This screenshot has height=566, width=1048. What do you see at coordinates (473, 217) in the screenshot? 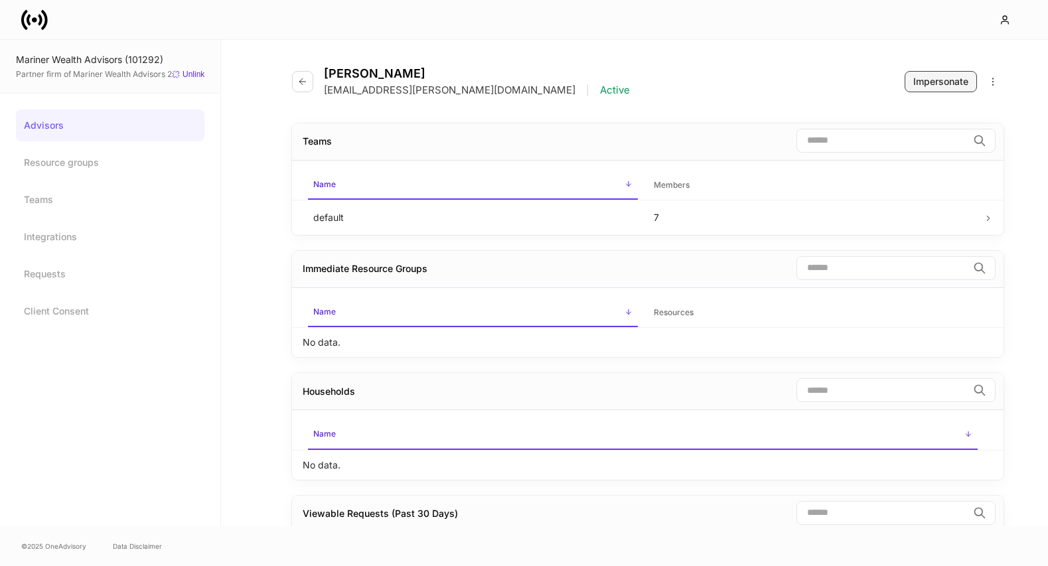
I see `td: default` at bounding box center [473, 217].